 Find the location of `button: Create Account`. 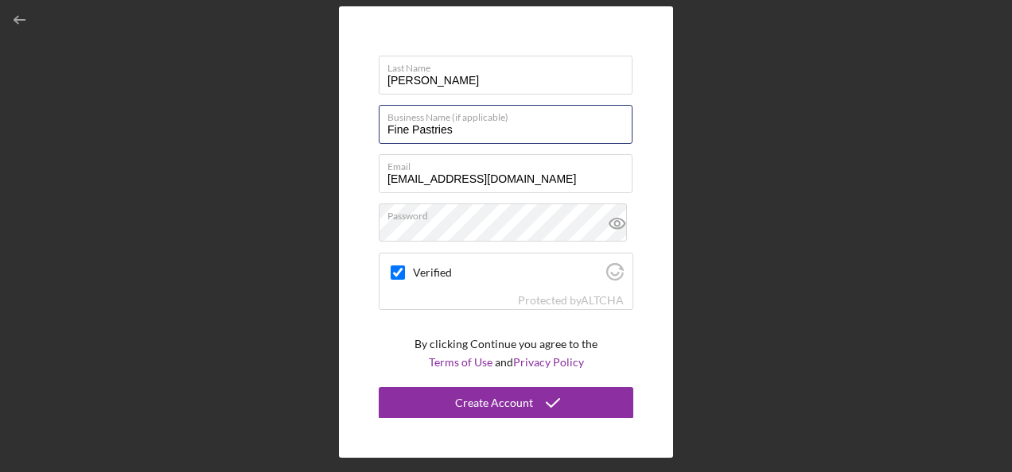

button: Create Account is located at coordinates (506, 403).